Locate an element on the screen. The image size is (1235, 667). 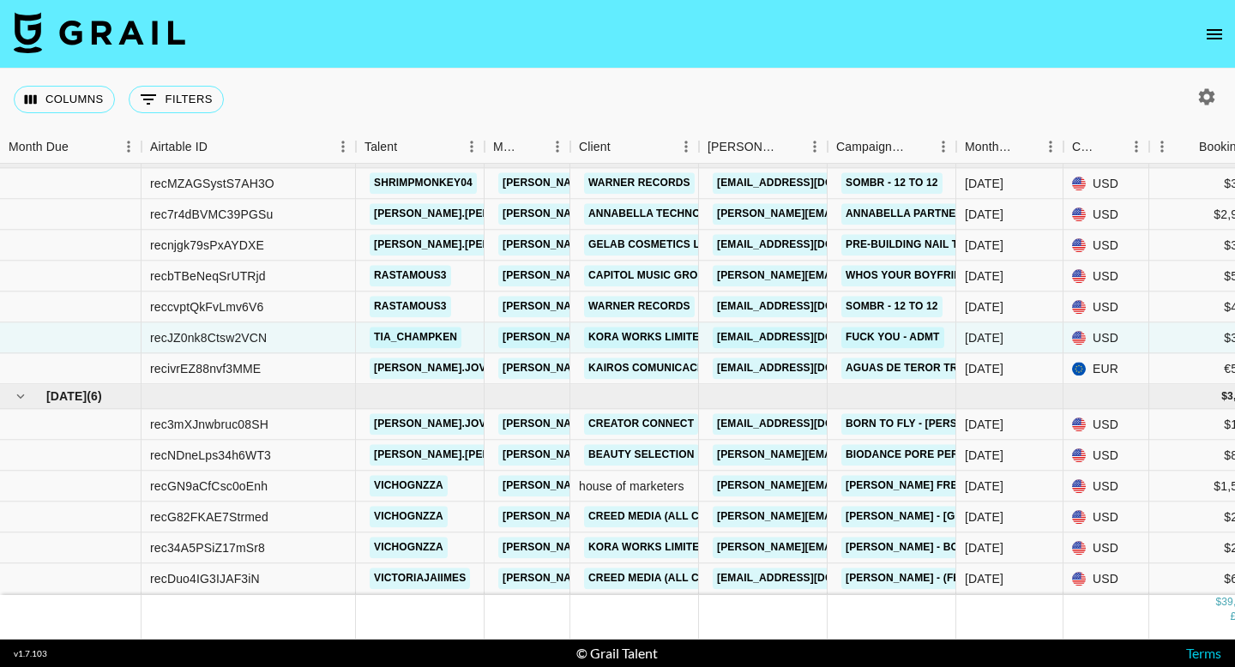
a: Biodance Pore Perfecting Collagen Peptide Serum is located at coordinates (1000, 455).